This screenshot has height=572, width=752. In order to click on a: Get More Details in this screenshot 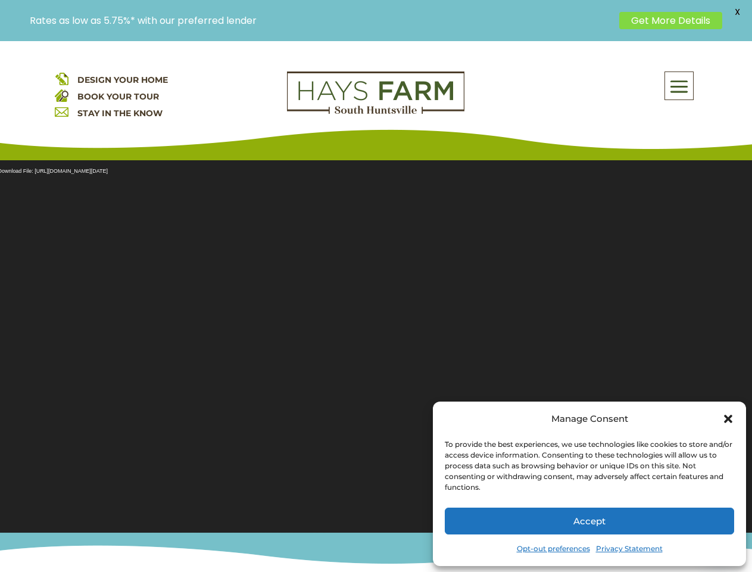, I will do `click(671, 20)`.